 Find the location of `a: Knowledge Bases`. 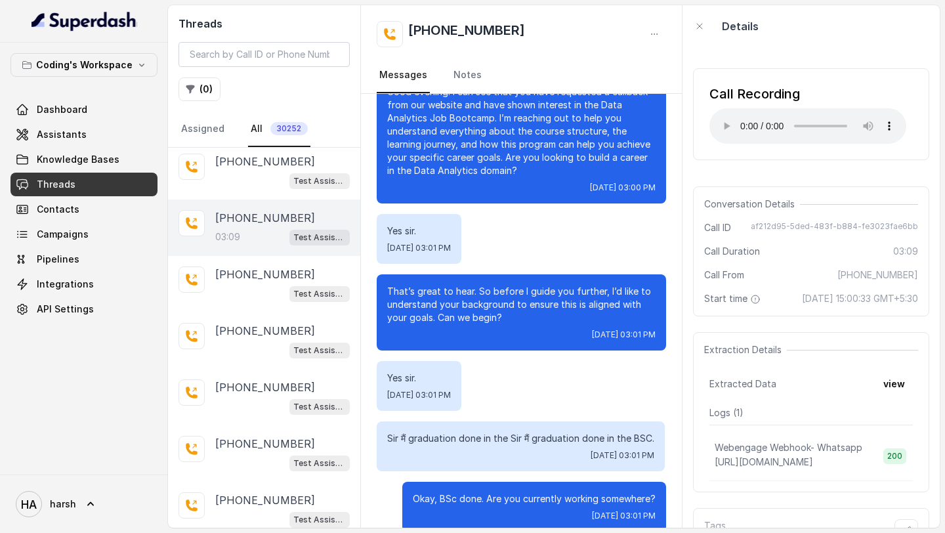

a: Knowledge Bases is located at coordinates (84, 160).